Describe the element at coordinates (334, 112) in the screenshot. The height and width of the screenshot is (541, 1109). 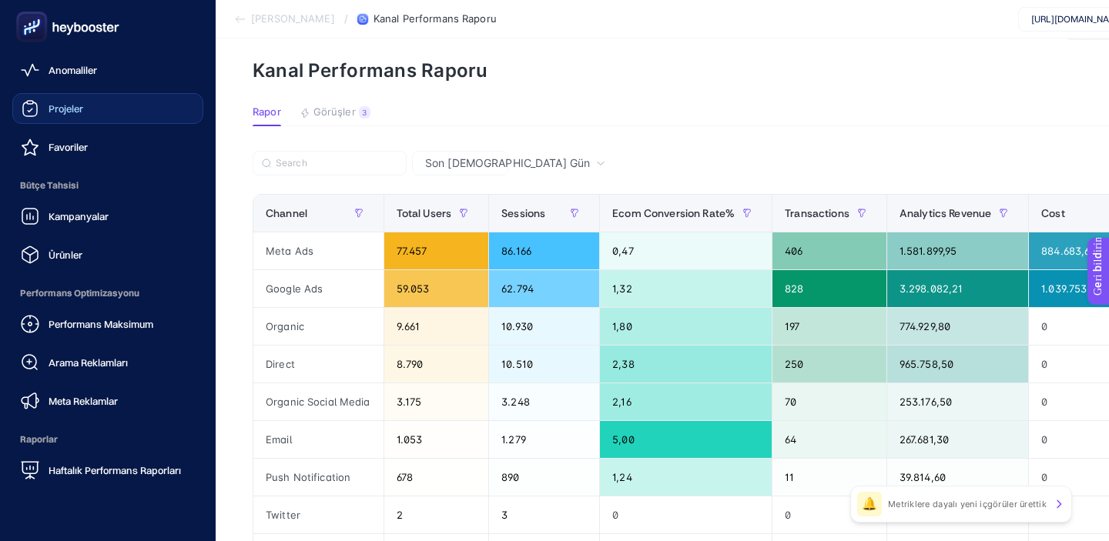
I see `font: Görüşler` at that location.